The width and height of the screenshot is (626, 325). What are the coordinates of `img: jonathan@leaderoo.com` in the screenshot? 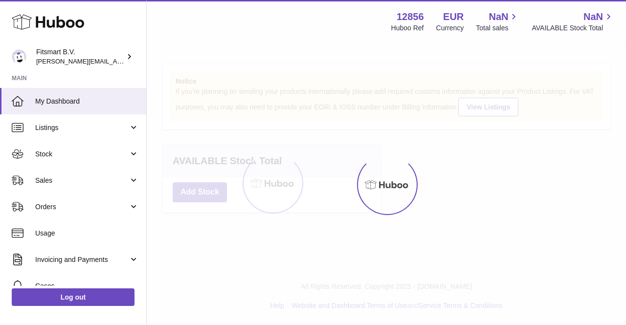 It's located at (19, 57).